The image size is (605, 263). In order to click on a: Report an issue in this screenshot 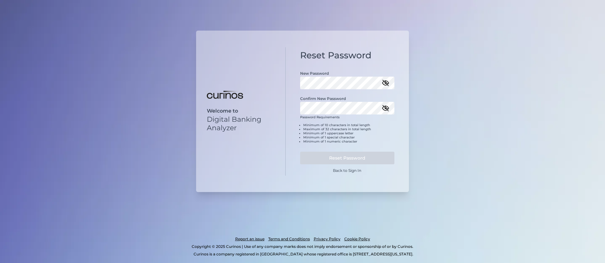, I will do `click(250, 239)`.